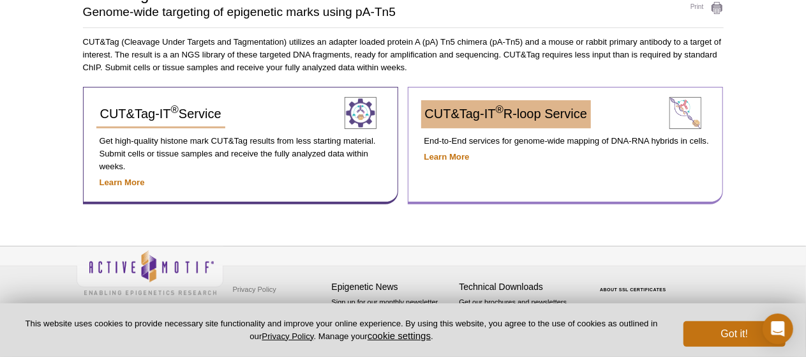 The height and width of the screenshot is (357, 806). What do you see at coordinates (161, 114) in the screenshot?
I see `span: CUT&Tag-IT Service` at bounding box center [161, 114].